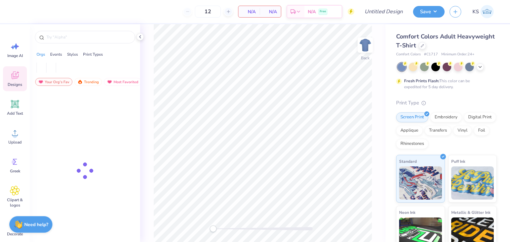  What do you see at coordinates (421, 81) in the screenshot?
I see `strong: Fresh Prints Flash:` at bounding box center [421, 81].